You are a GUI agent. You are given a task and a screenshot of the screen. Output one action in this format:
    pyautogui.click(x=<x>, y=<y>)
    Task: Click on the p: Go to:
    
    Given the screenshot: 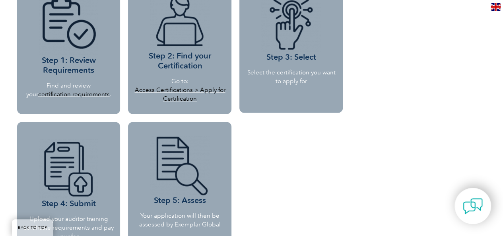 What is the action you would take?
    pyautogui.click(x=180, y=90)
    